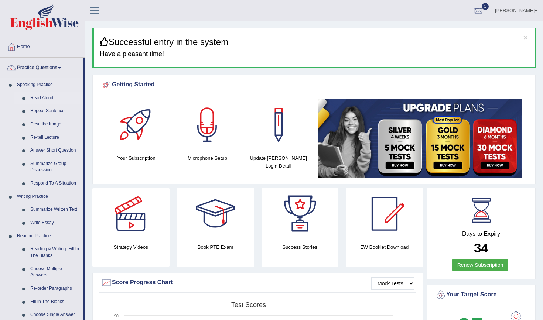 The height and width of the screenshot is (320, 543). What do you see at coordinates (419, 138) in the screenshot?
I see `img: small5.jpg` at bounding box center [419, 138].